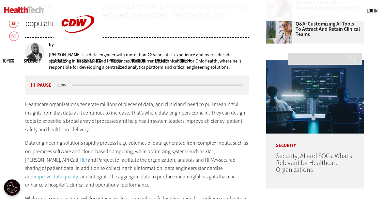  I want to click on a: Video, so click(116, 60).